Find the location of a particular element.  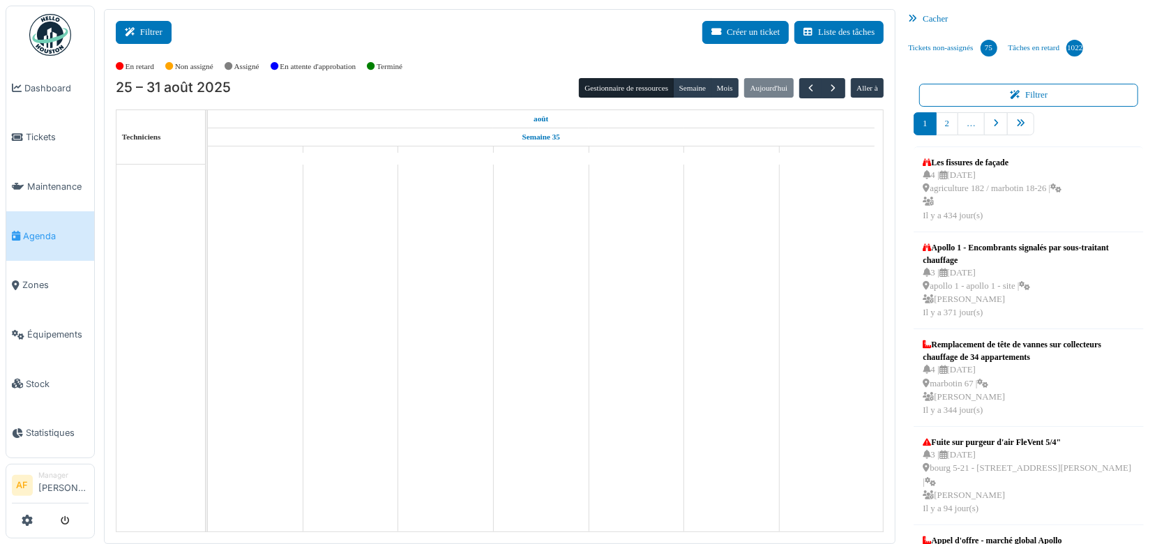

span: Statistiques is located at coordinates (57, 432).